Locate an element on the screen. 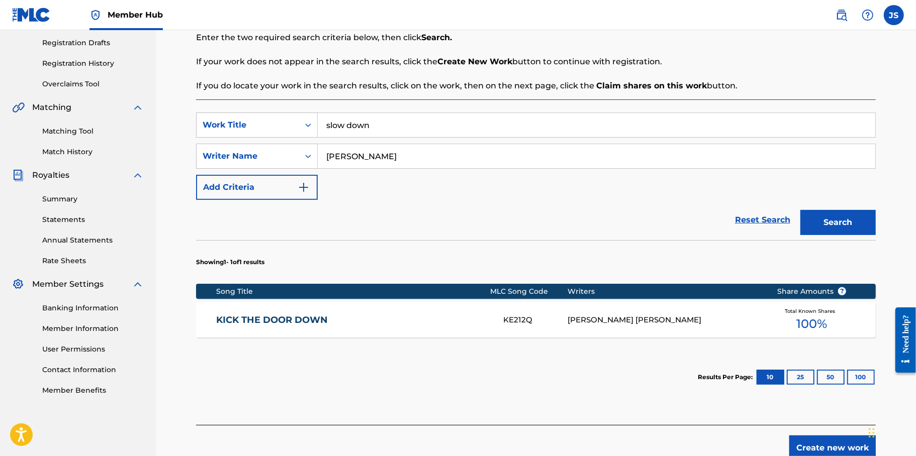 The width and height of the screenshot is (916, 456). strong: Create New Work is located at coordinates (475, 61).